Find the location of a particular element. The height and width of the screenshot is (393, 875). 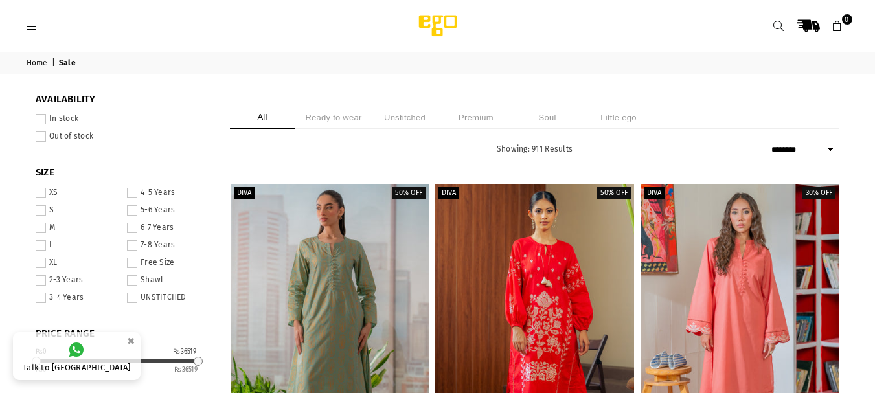

ins: 36519 is located at coordinates (186, 370).